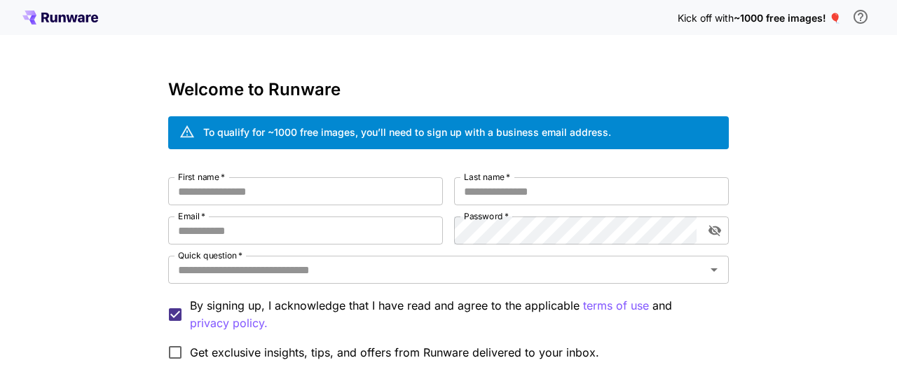 The image size is (897, 386). What do you see at coordinates (706, 18) in the screenshot?
I see `span: Kick off with` at bounding box center [706, 18].